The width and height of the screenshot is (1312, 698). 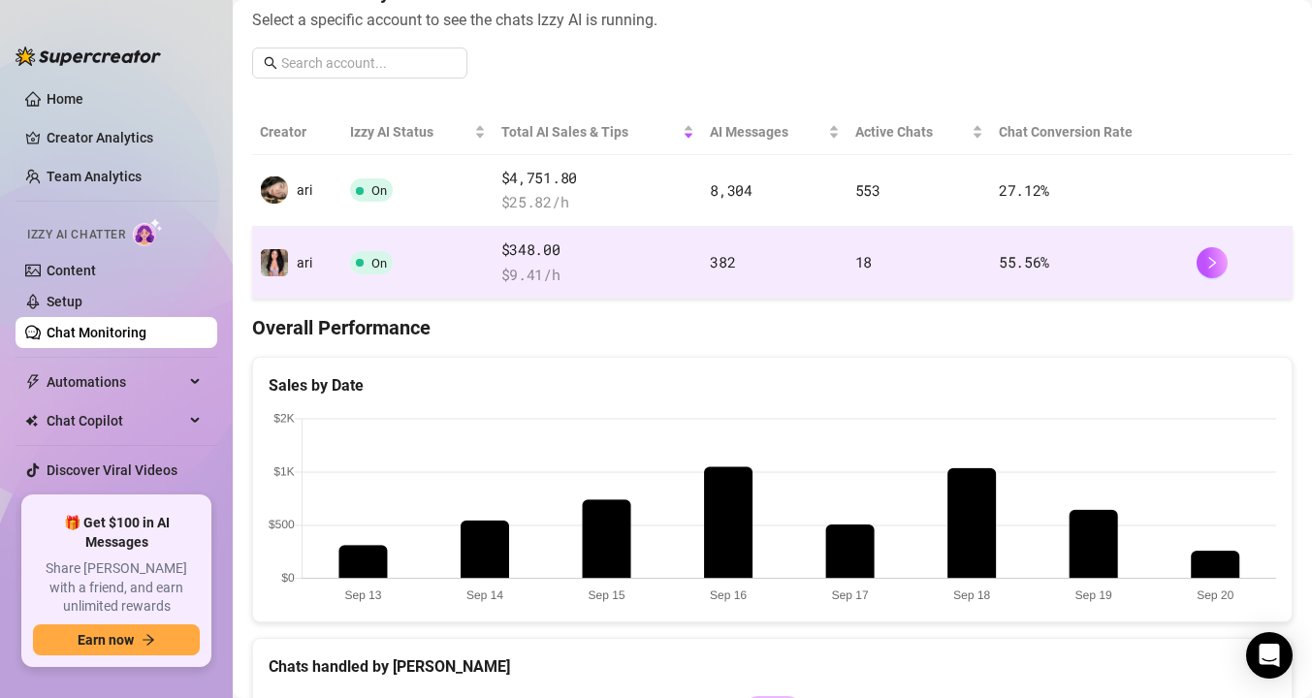 What do you see at coordinates (418, 132) in the screenshot?
I see `th: Izzy AI Status` at bounding box center [418, 132].